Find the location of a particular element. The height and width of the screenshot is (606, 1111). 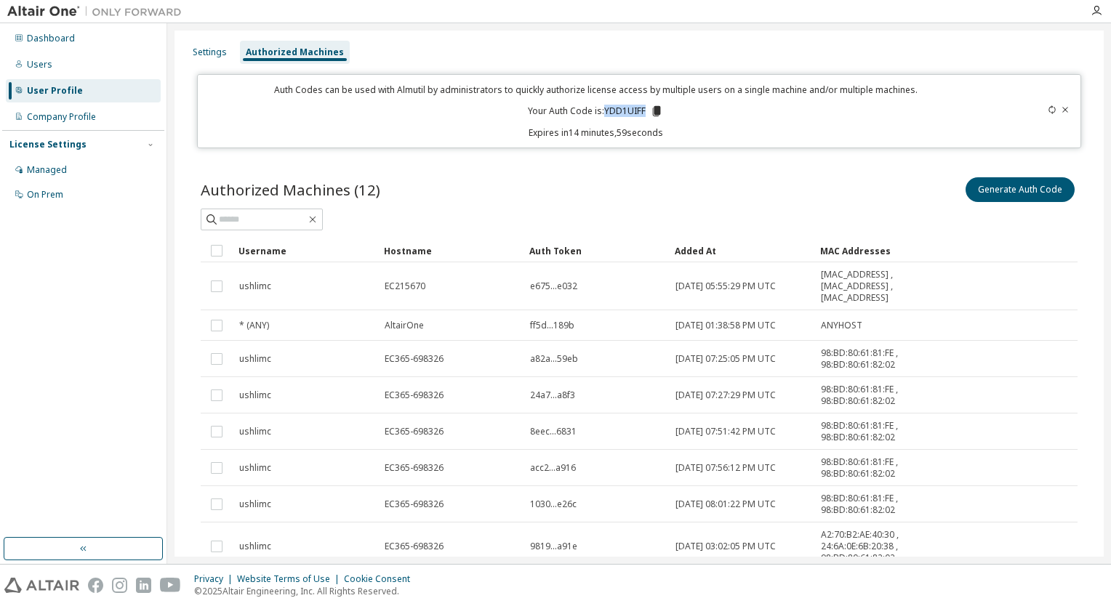

span: Authorized Machines (12) is located at coordinates (290, 190).